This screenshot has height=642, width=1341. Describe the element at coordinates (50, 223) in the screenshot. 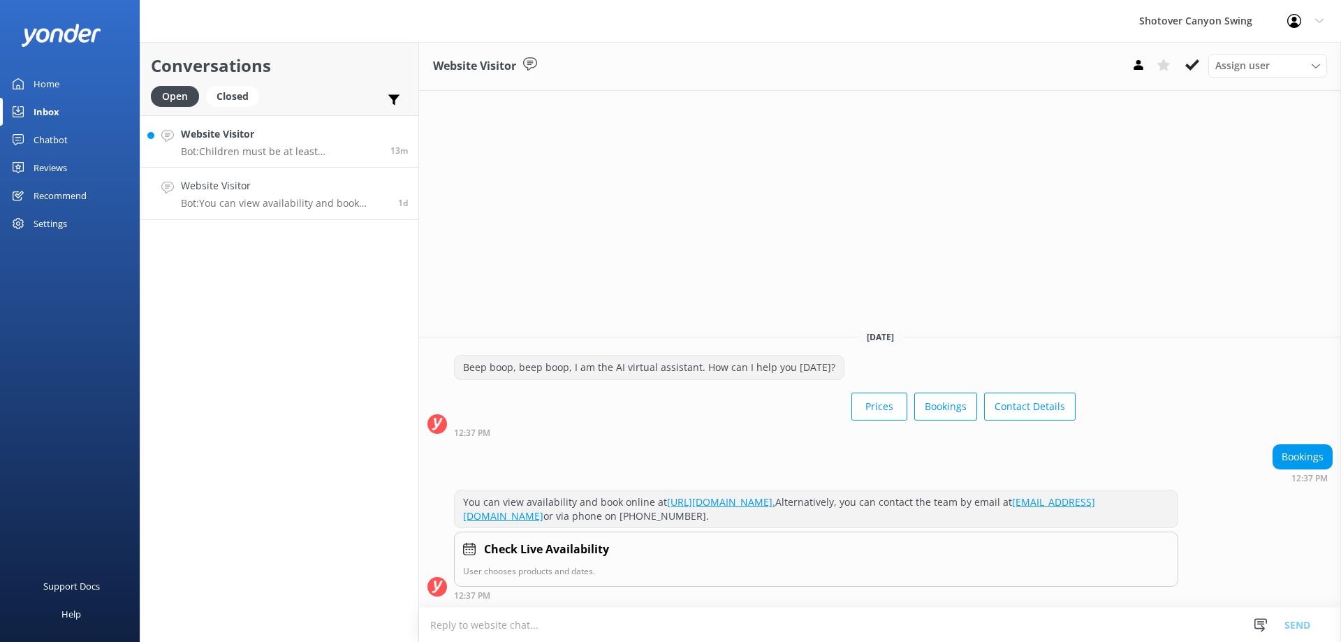

I see `div: Settings` at that location.